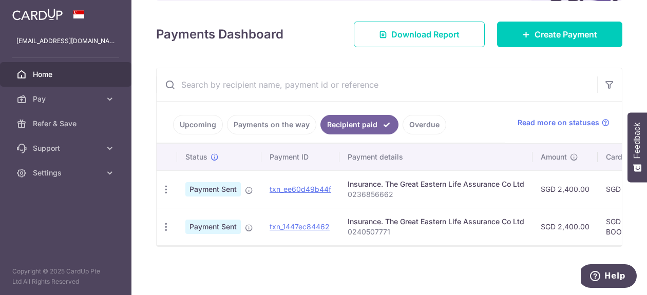  Describe the element at coordinates (436, 157) in the screenshot. I see `th: Payment details` at that location.